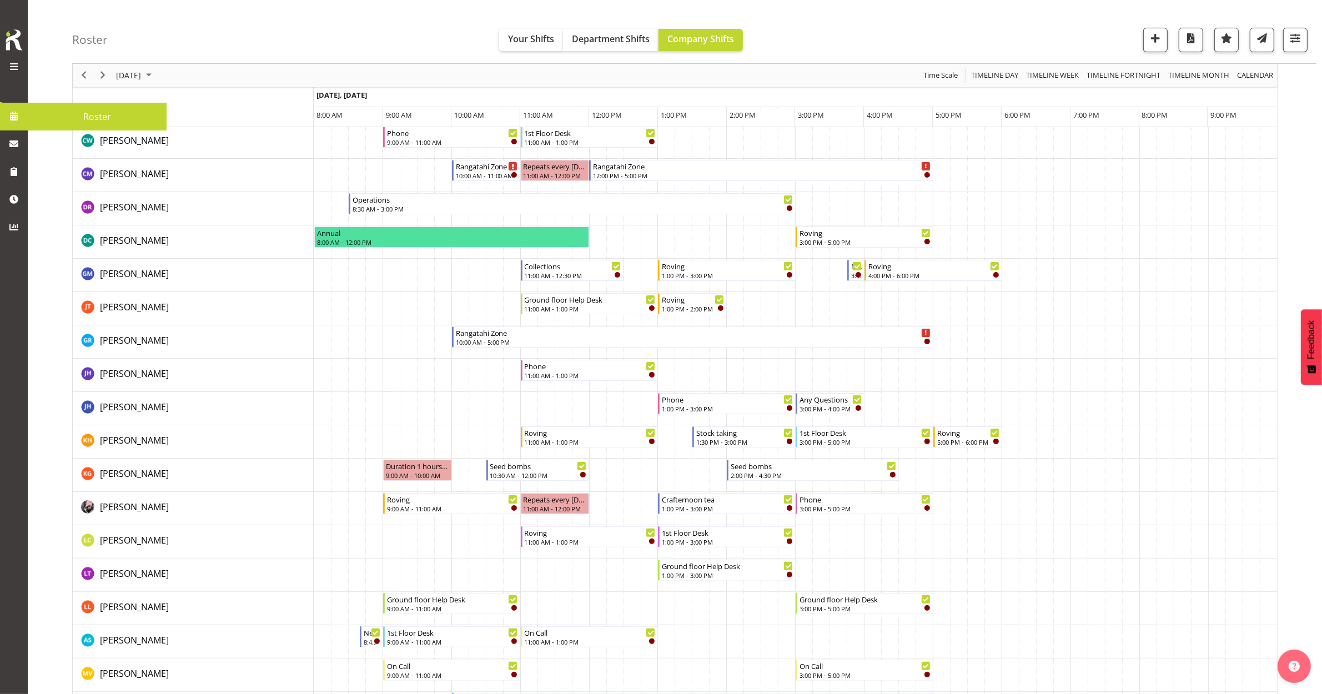 This screenshot has height=694, width=1322. Describe the element at coordinates (193, 275) in the screenshot. I see `td: Gabriel McKay Smith resource` at that location.